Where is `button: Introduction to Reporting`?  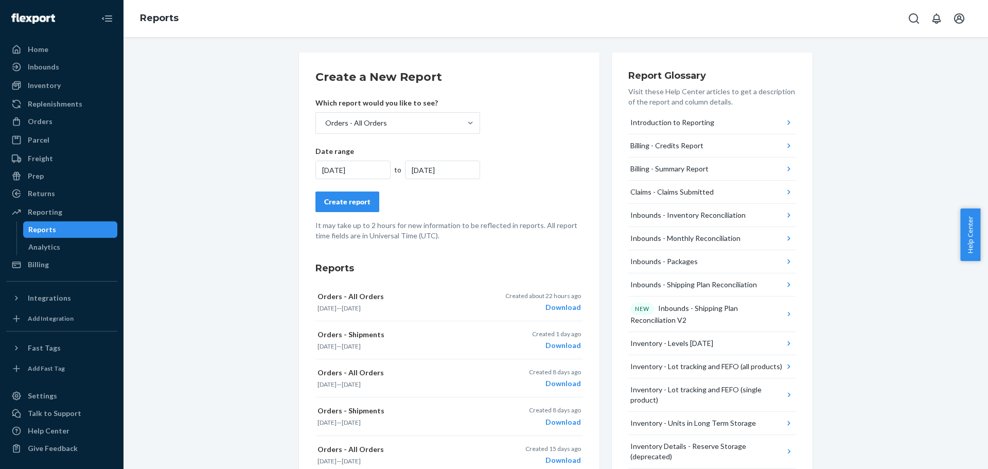
button: Introduction to Reporting is located at coordinates (713, 123).